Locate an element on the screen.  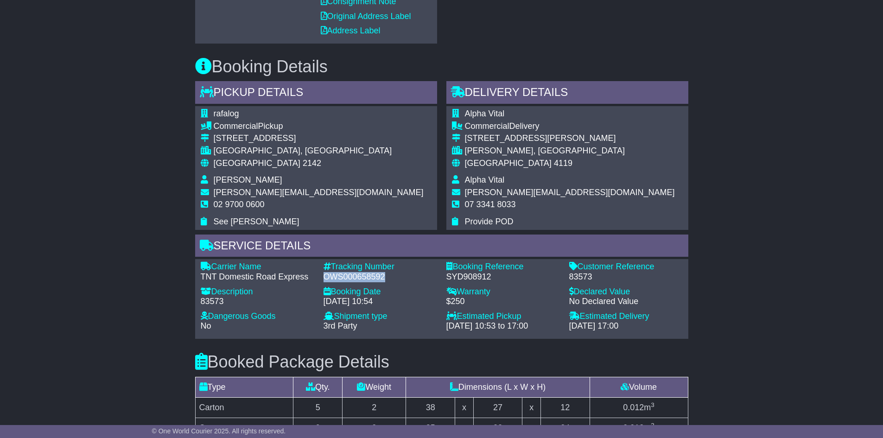
span: 0.012 is located at coordinates (633, 408).